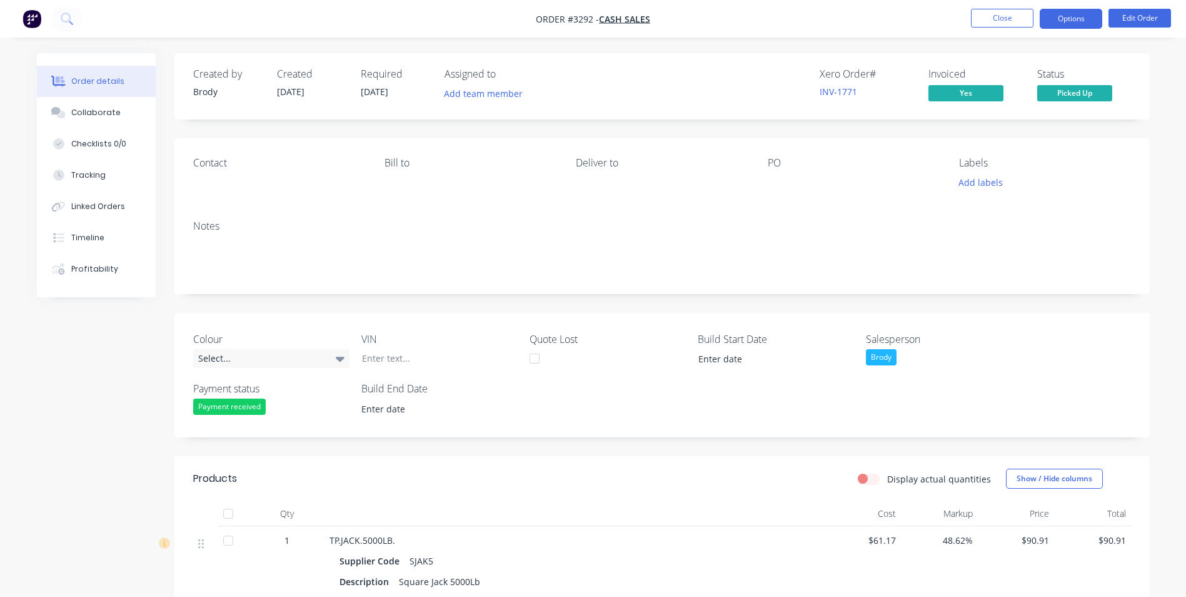 Image resolution: width=1186 pixels, height=597 pixels. What do you see at coordinates (839, 91) in the screenshot?
I see `a: INV-1771` at bounding box center [839, 91].